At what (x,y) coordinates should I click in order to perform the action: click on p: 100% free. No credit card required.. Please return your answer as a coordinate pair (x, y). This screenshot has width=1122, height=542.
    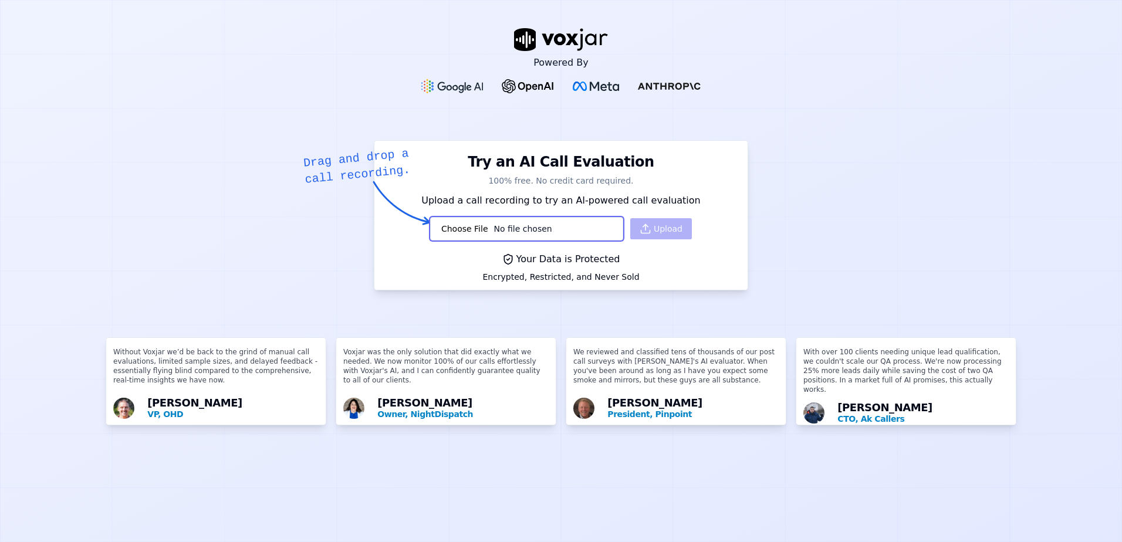
    Looking at the image, I should click on (560, 181).